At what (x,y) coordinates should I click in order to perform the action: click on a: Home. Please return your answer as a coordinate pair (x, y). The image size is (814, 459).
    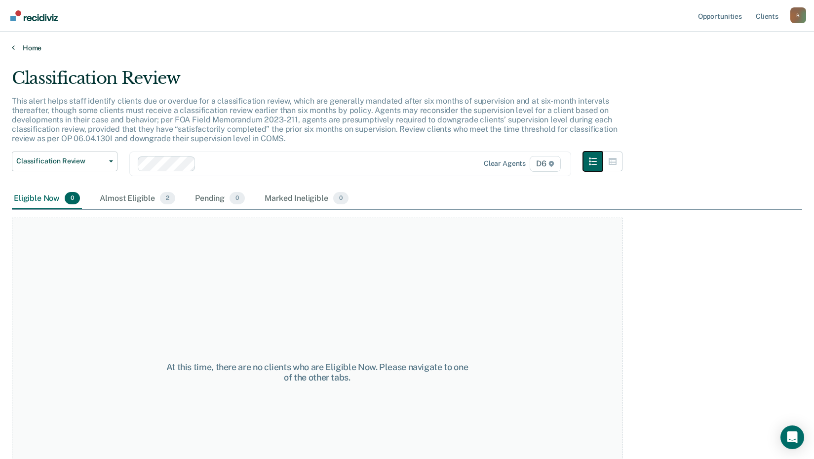
    Looking at the image, I should click on (407, 48).